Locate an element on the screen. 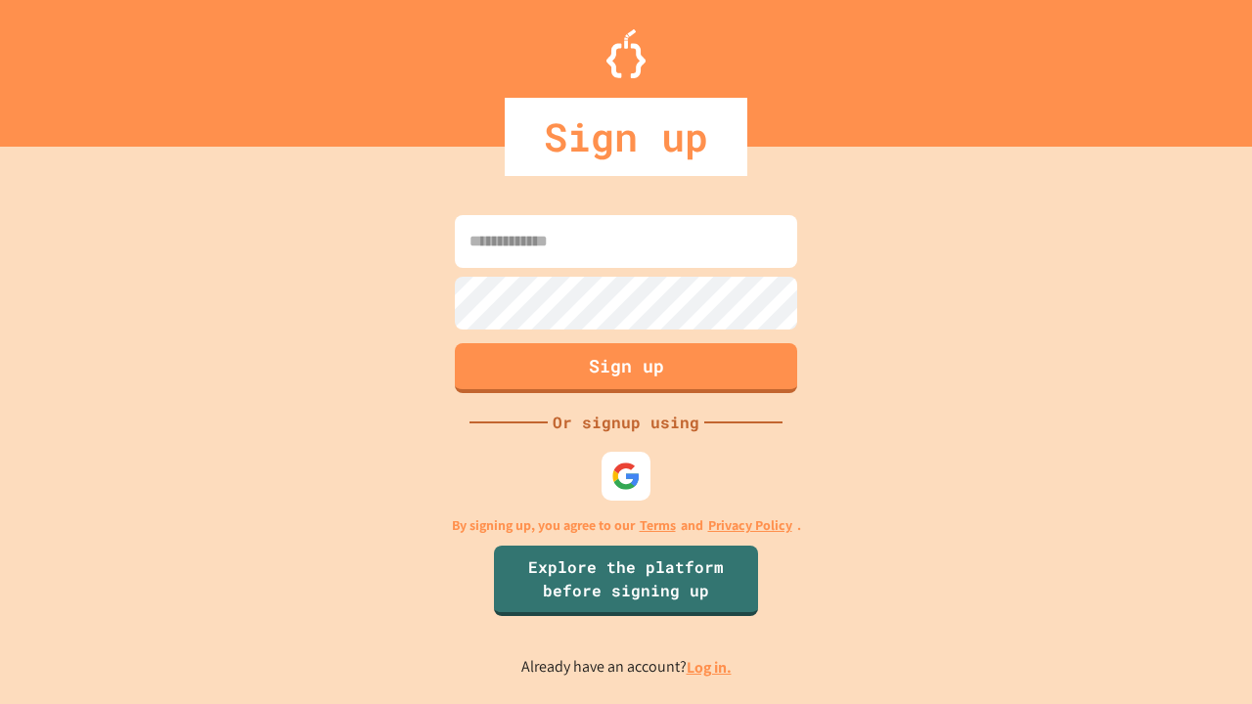 The image size is (1252, 704). a: Log in. is located at coordinates (709, 667).